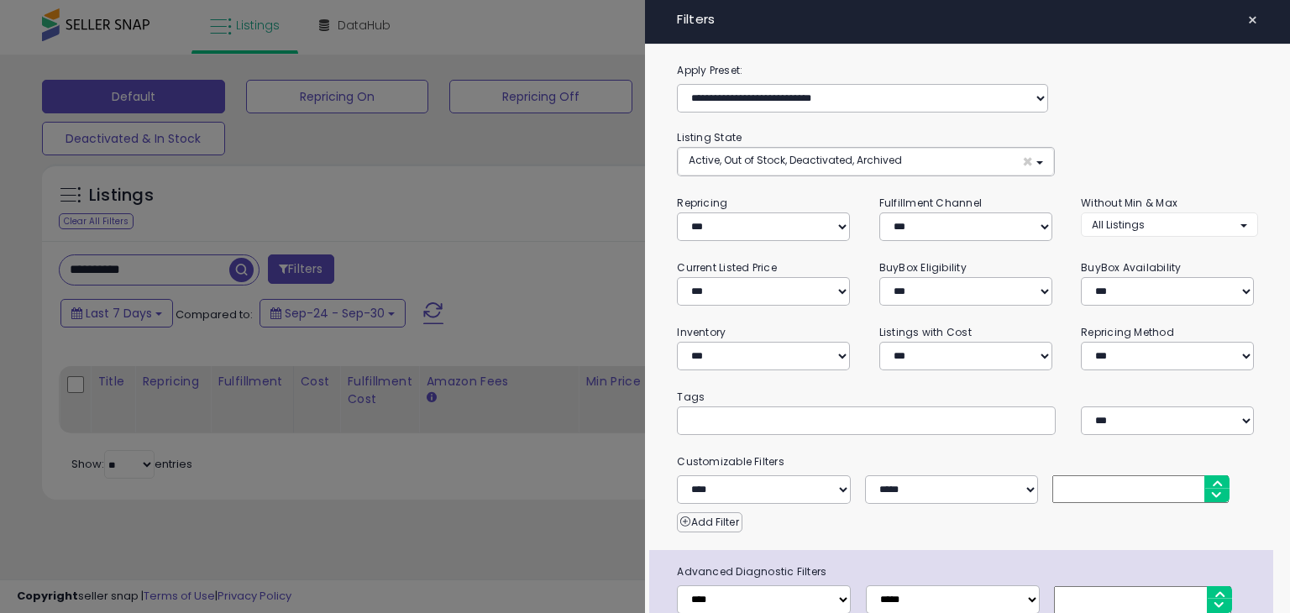  What do you see at coordinates (701, 332) in the screenshot?
I see `small: Inventory` at bounding box center [701, 332].